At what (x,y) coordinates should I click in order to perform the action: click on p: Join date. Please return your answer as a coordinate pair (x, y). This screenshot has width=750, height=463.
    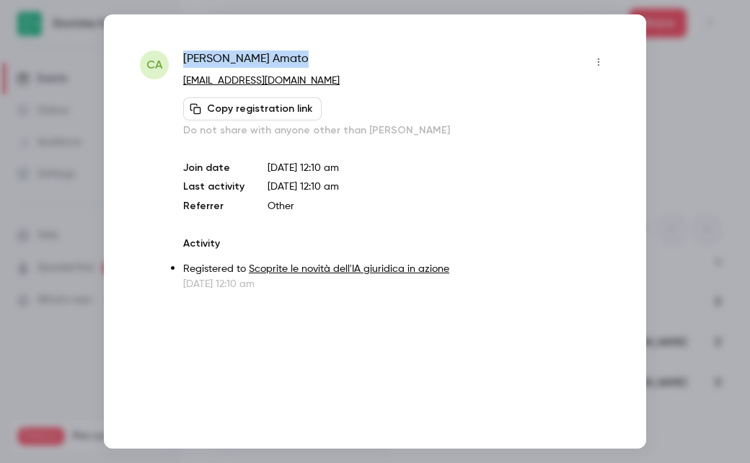
    Looking at the image, I should click on (213, 168).